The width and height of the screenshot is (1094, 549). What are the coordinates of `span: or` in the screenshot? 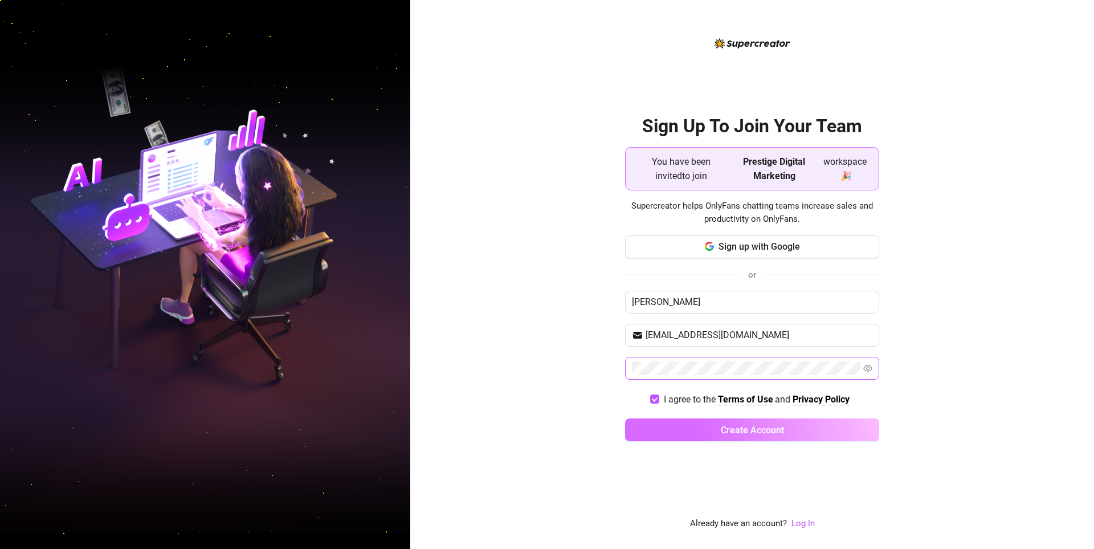 It's located at (752, 275).